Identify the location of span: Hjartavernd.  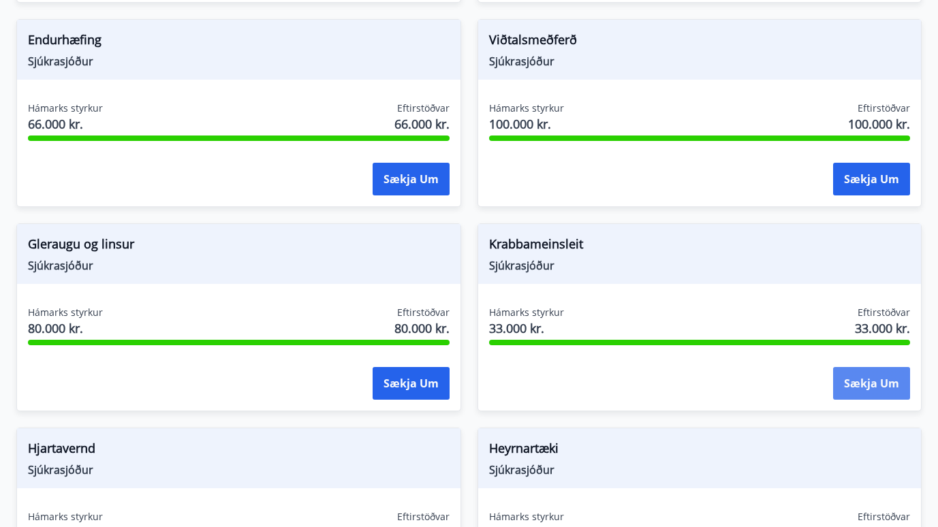
(238, 451).